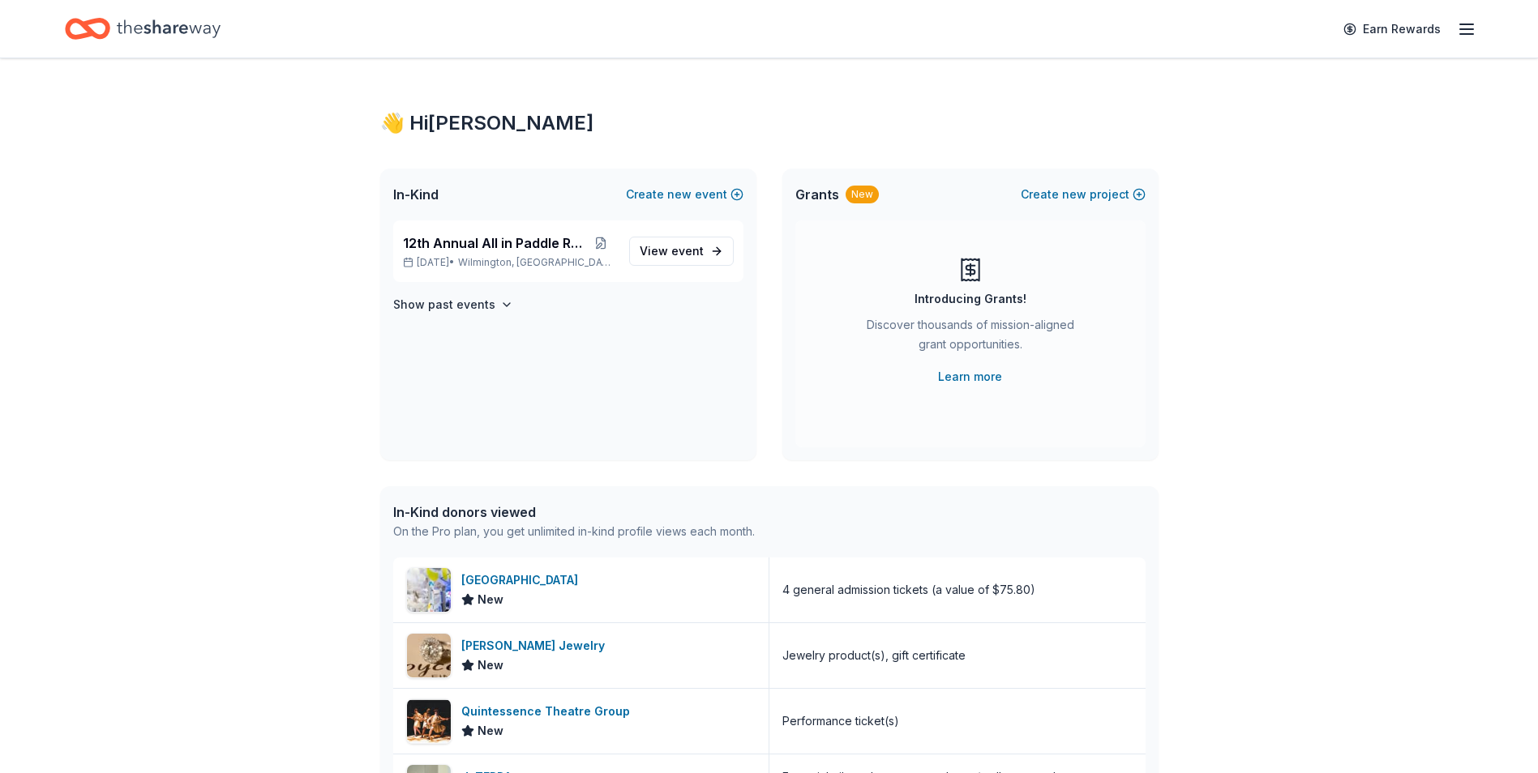  What do you see at coordinates (574, 532) in the screenshot?
I see `div: On the Pro plan, you get unlimited in-kind profile views each month.` at bounding box center [574, 532].